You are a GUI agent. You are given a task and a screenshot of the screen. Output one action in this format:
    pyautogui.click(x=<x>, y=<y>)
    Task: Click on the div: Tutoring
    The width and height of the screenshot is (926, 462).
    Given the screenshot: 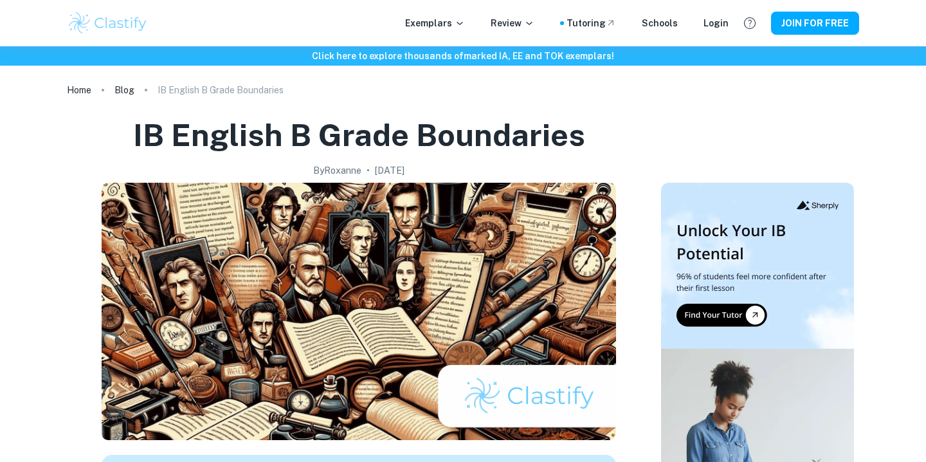 What is the action you would take?
    pyautogui.click(x=591, y=23)
    